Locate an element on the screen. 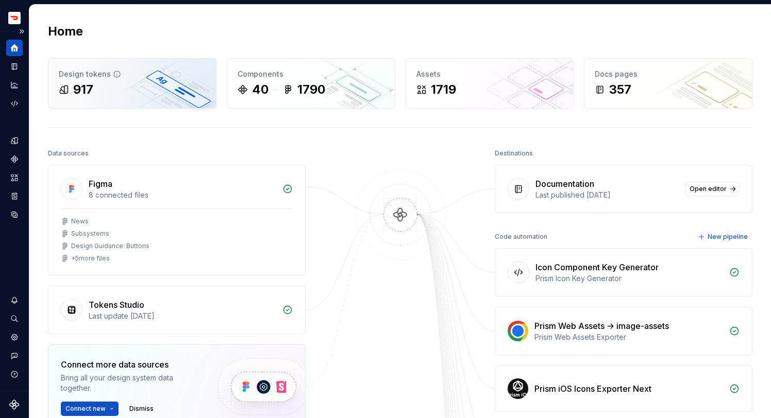  a: Assets is located at coordinates (14, 178).